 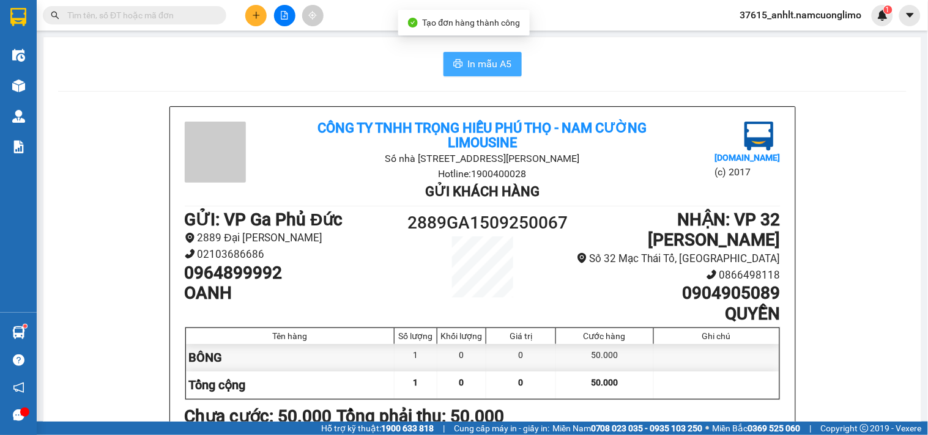 What do you see at coordinates (668, 314) in the screenshot?
I see `h1: QUYỀN` at bounding box center [668, 314].